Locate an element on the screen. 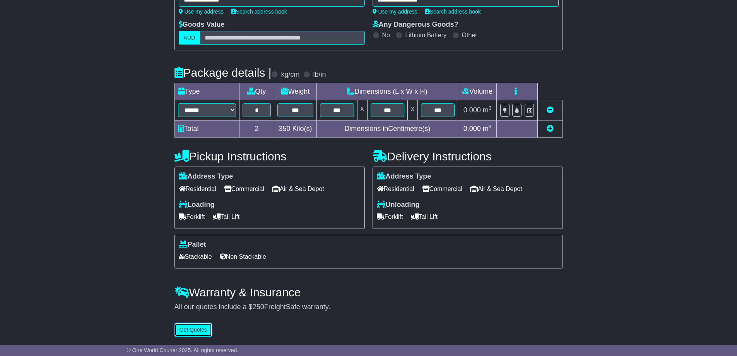 Image resolution: width=737 pixels, height=356 pixels. div: All our quotes include a $ FreightSafe warranty. is located at coordinates (369, 307).